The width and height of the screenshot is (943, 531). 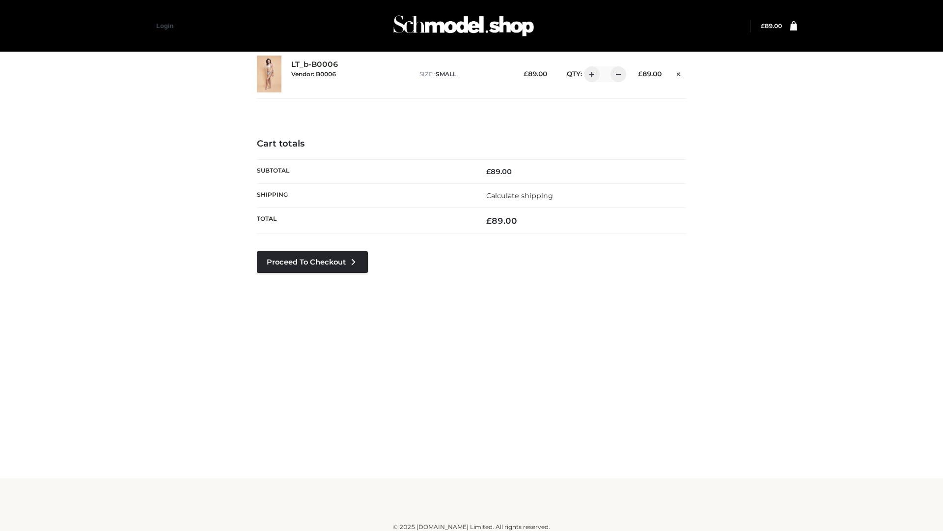 I want to click on a: £89.00, so click(x=771, y=26).